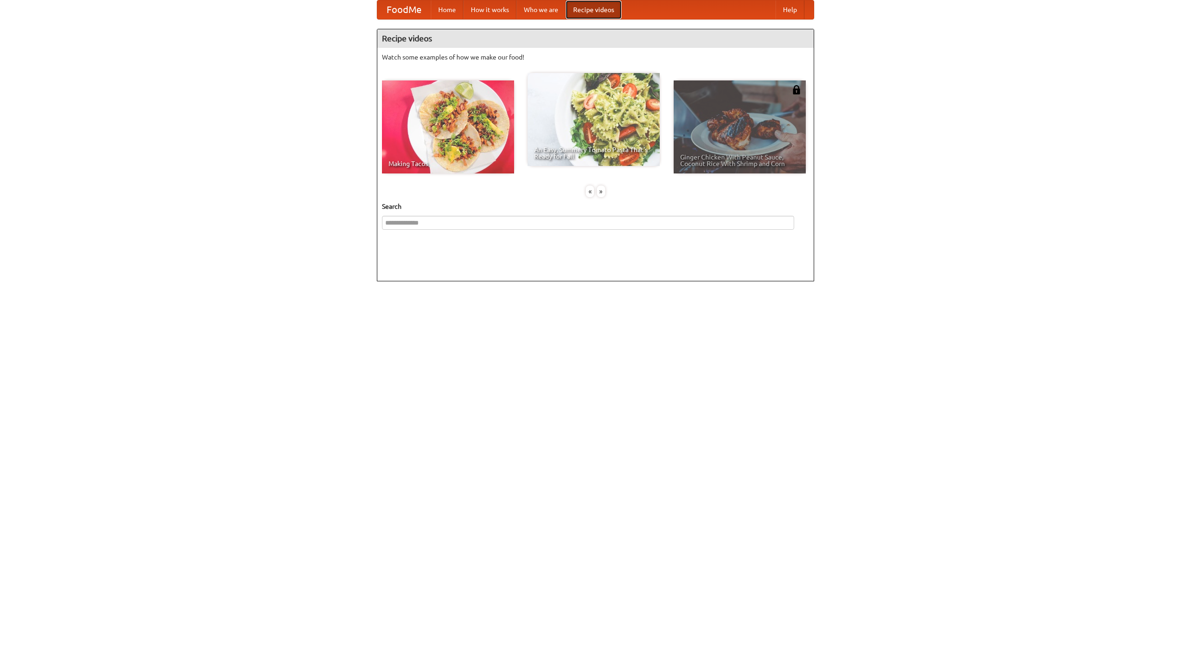  What do you see at coordinates (593, 10) in the screenshot?
I see `a: Recipe videos` at bounding box center [593, 10].